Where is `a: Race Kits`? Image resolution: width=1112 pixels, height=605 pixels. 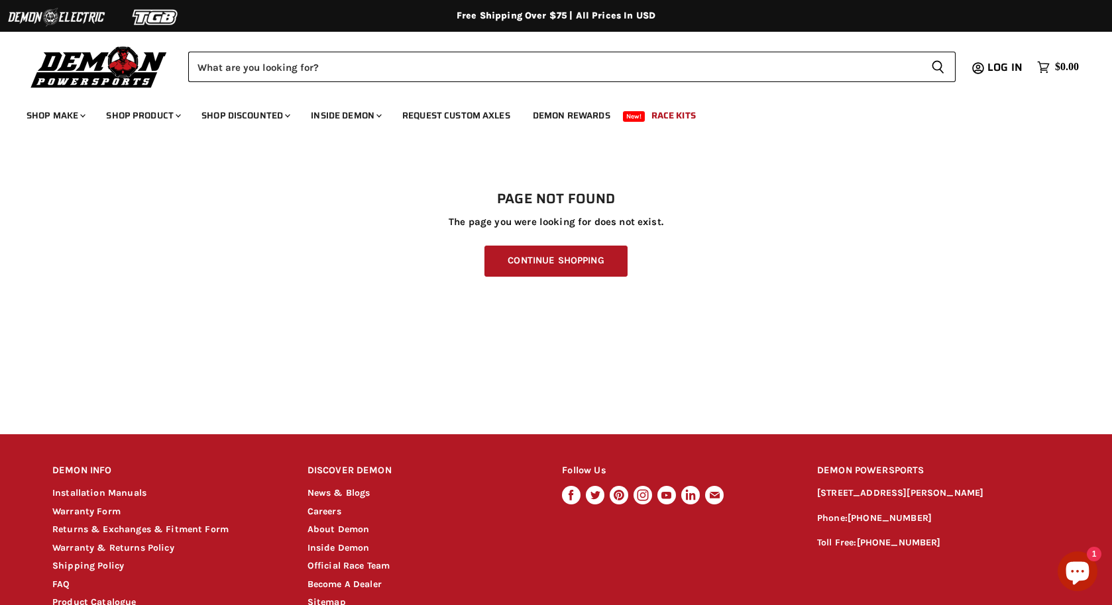
a: Race Kits is located at coordinates (673, 115).